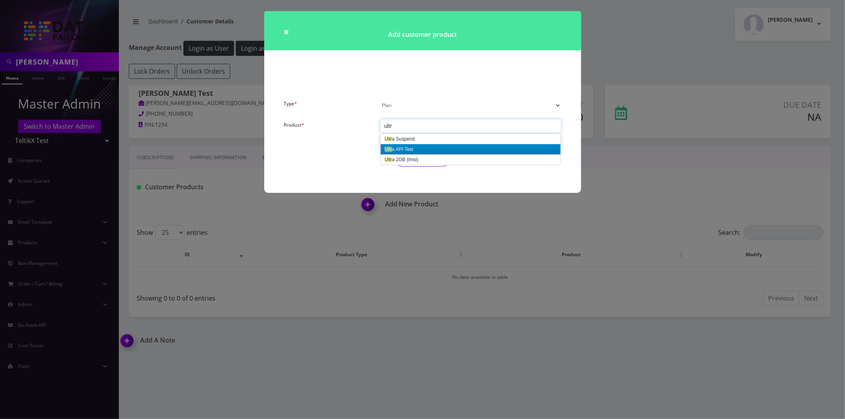  What do you see at coordinates (291, 103) in the screenshot?
I see `label: Type` at bounding box center [291, 103].